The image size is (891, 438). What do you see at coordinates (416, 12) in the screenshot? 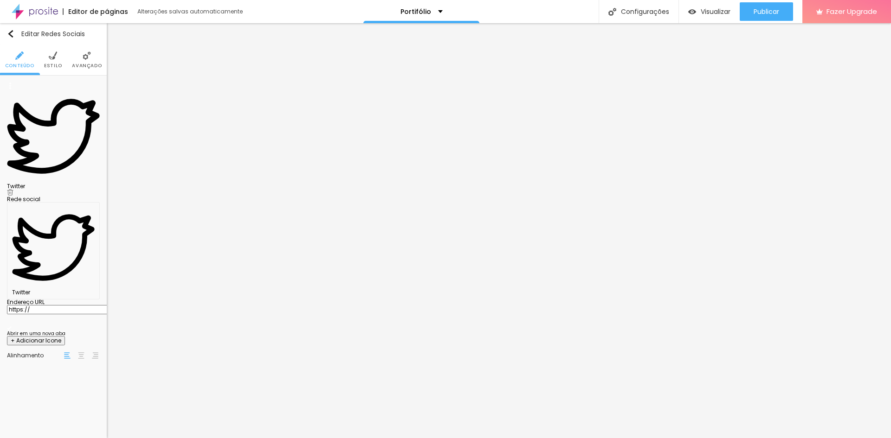
I see `p: Portifólio` at bounding box center [416, 12].